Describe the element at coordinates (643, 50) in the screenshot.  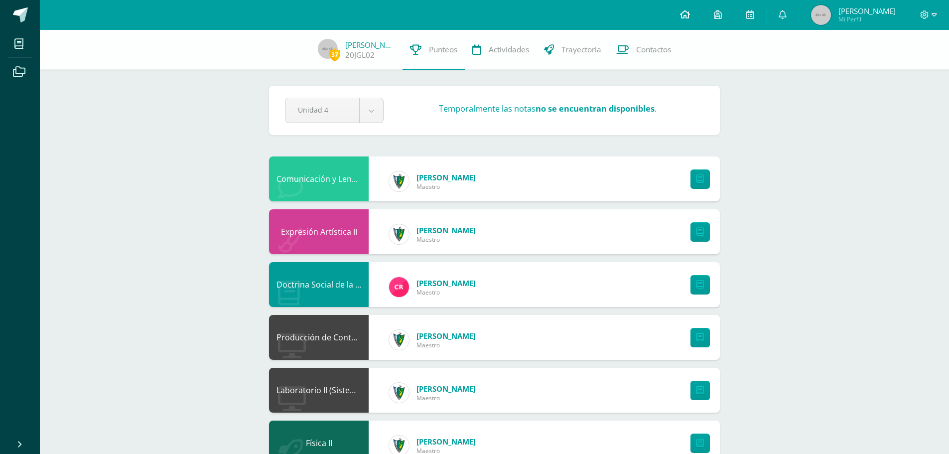
I see `a: Contactos` at that location.